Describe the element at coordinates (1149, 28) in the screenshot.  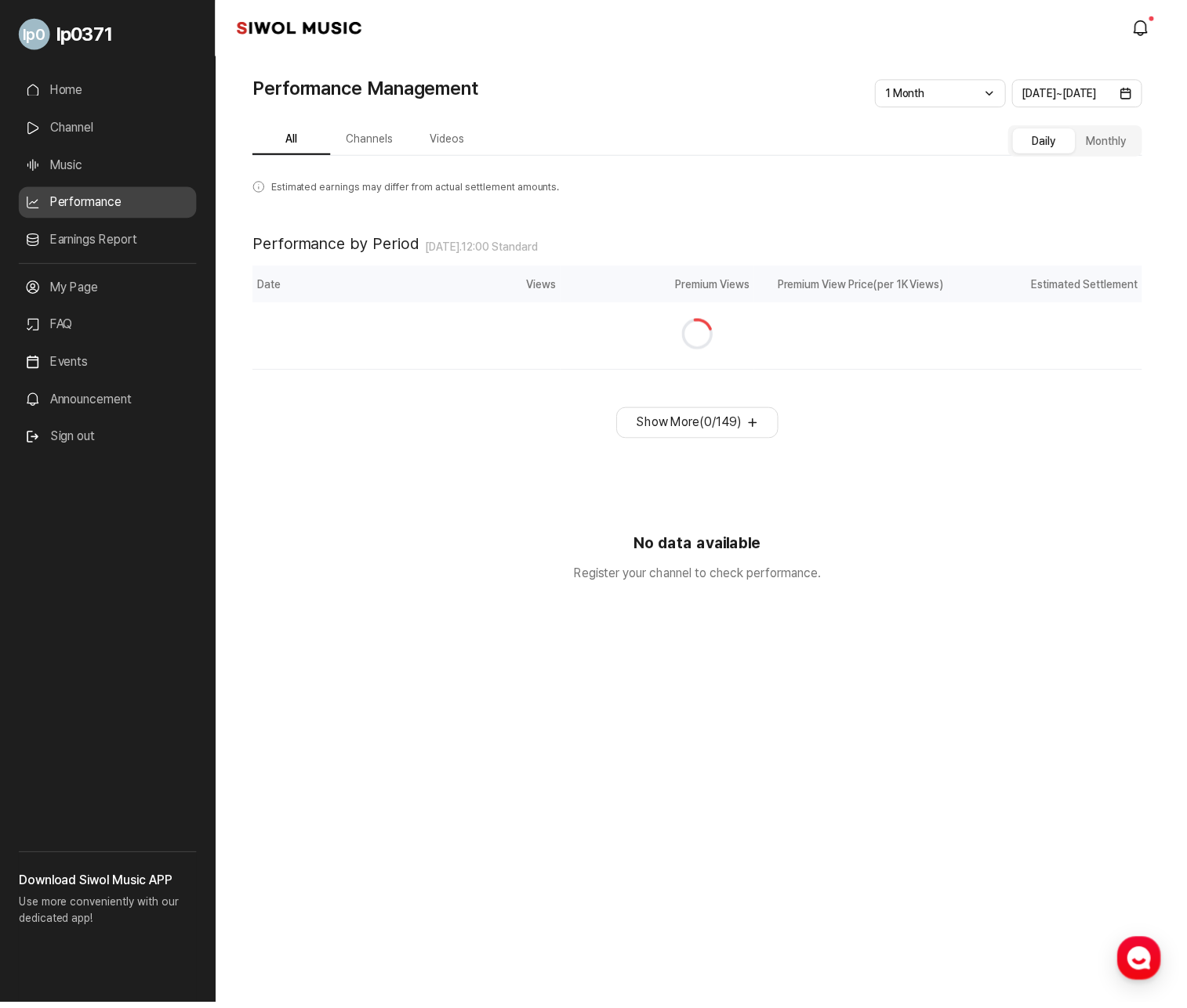
I see `a: modal.notifications` at that location.